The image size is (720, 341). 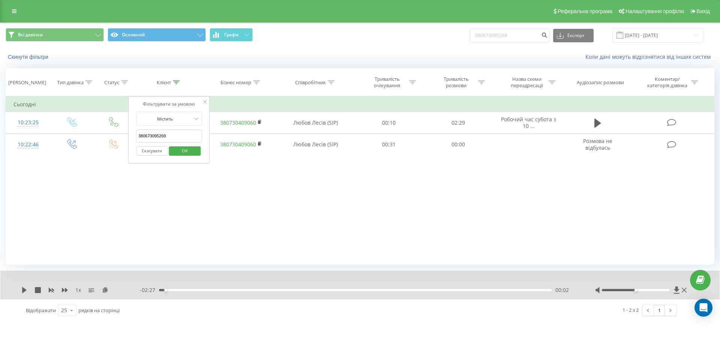 What do you see at coordinates (458, 123) in the screenshot?
I see `td: 02:29` at bounding box center [458, 123].